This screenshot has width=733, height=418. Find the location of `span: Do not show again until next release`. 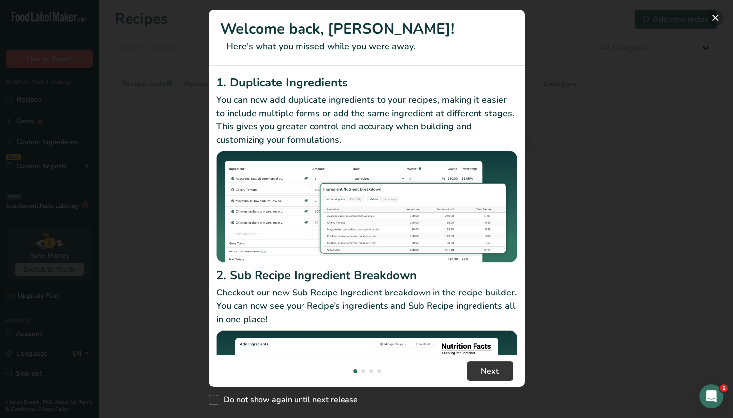

span: Do not show again until next release is located at coordinates (288, 400).